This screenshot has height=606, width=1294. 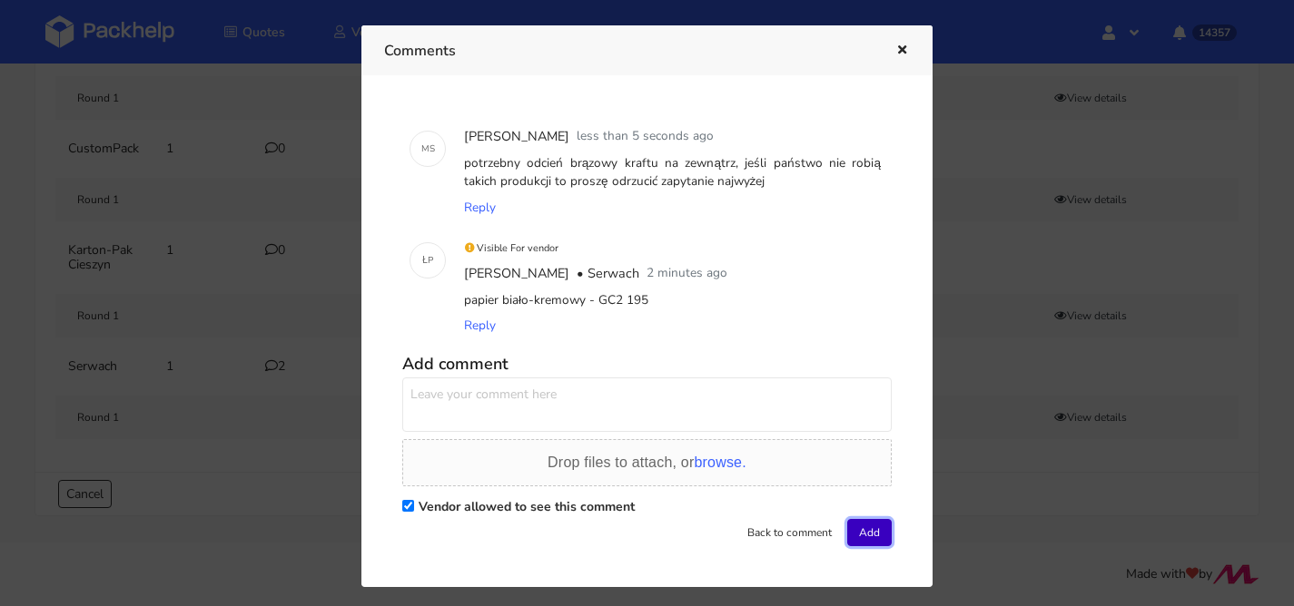 I want to click on div: 2 minutes ago, so click(x=686, y=274).